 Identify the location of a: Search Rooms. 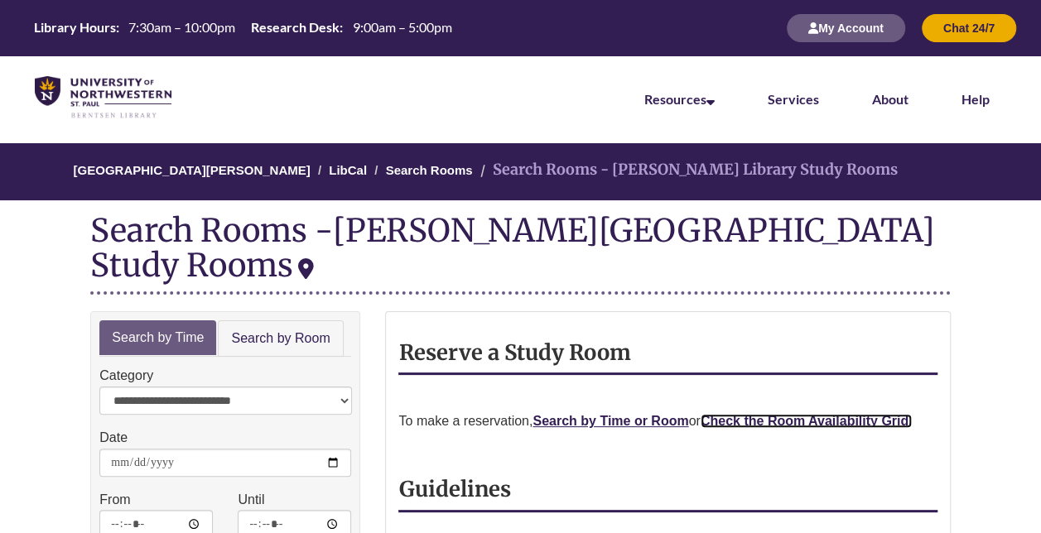
(429, 170).